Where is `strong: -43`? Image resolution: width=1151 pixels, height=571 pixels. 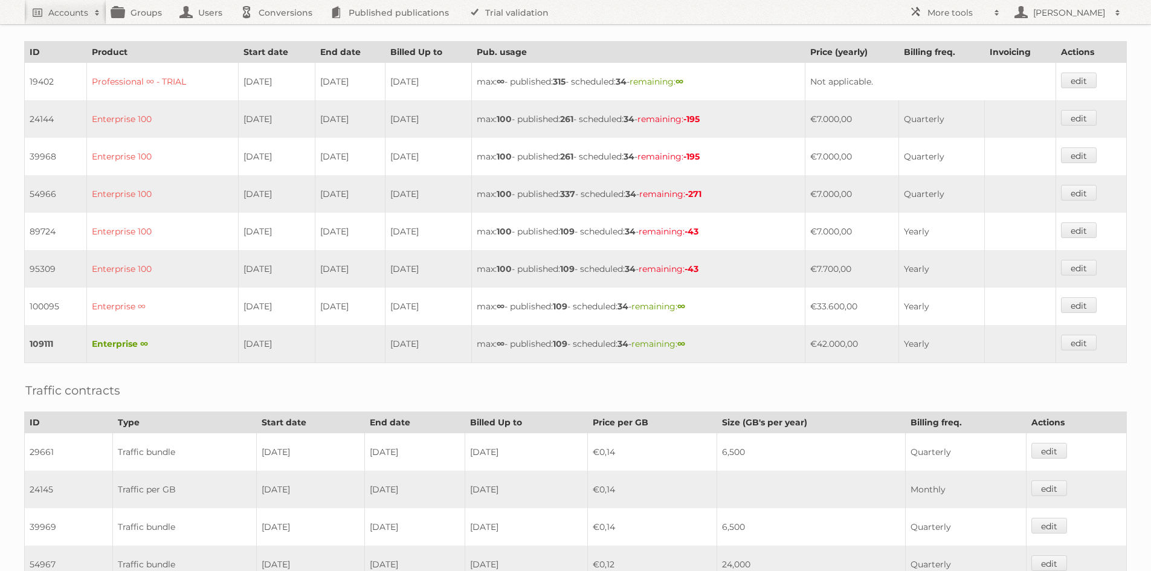
strong: -43 is located at coordinates (691, 269).